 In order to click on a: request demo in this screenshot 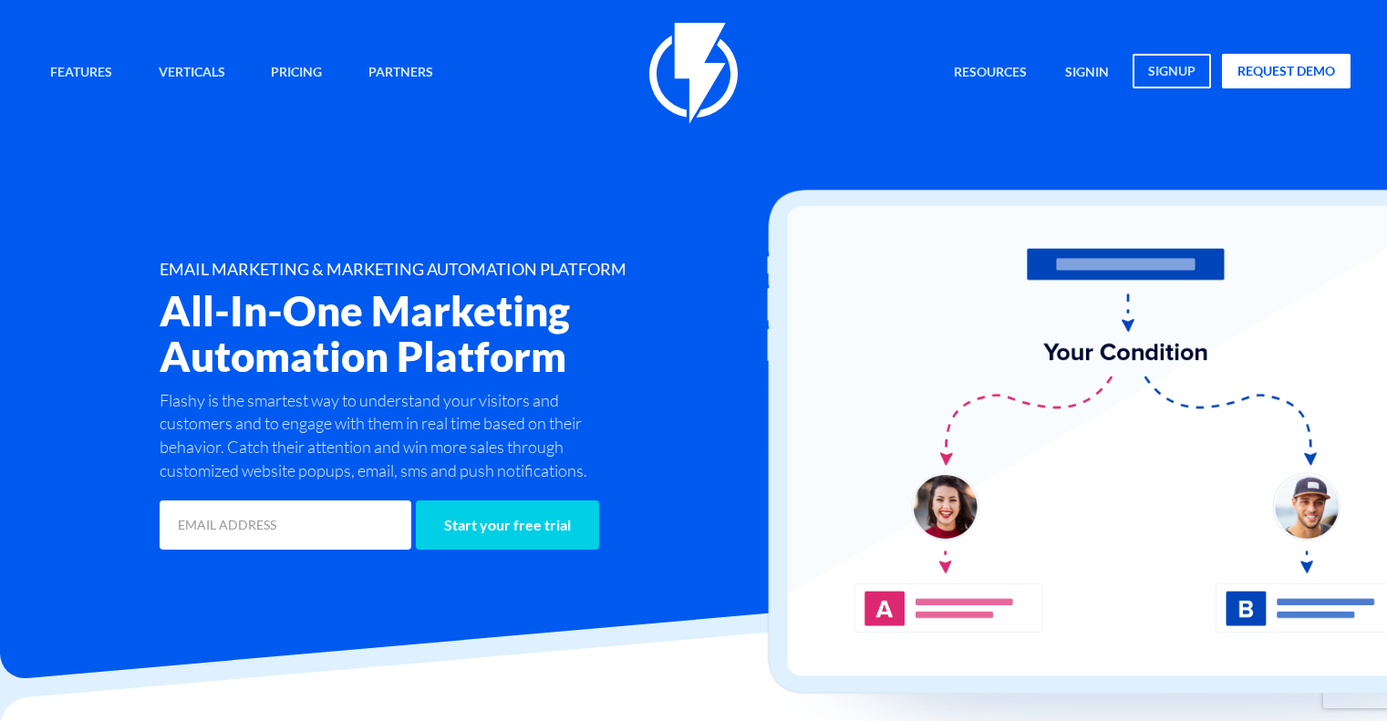, I will do `click(1286, 71)`.